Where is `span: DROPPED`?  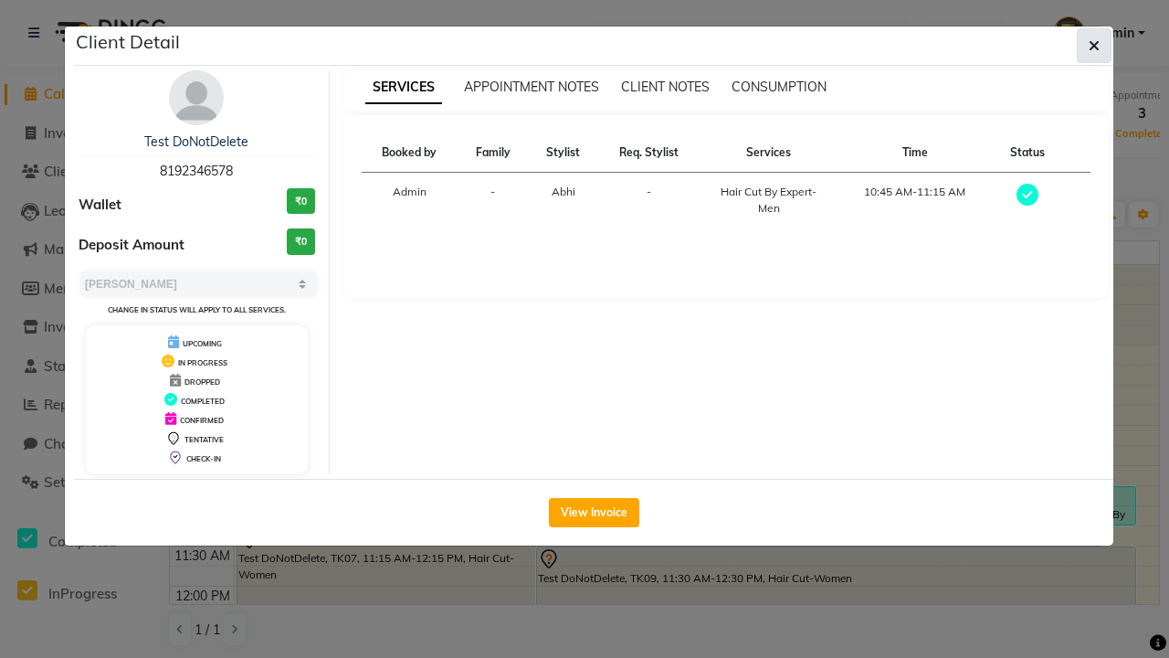 span: DROPPED is located at coordinates (202, 382).